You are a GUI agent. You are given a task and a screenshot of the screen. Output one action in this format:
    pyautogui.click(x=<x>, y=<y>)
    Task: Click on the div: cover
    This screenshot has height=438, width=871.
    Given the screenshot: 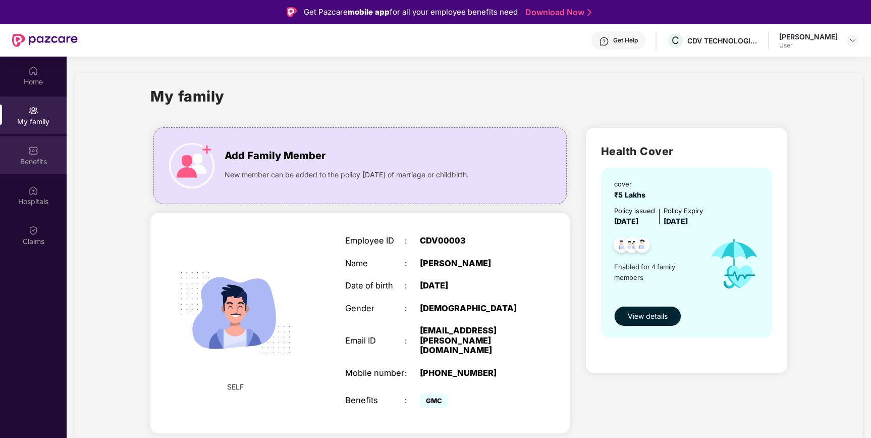 What is the action you would take?
    pyautogui.click(x=632, y=184)
    